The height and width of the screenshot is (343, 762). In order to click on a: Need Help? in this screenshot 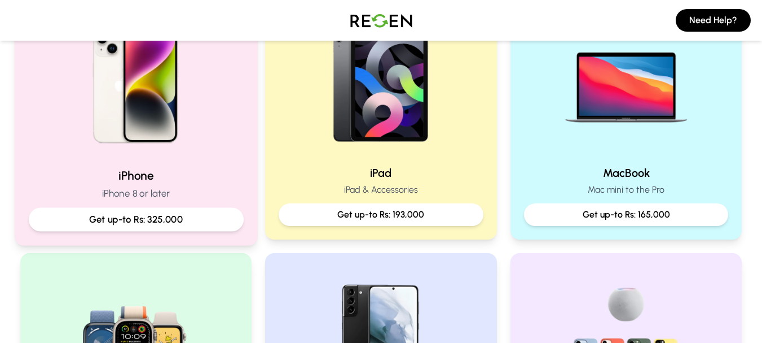, I will do `click(713, 20)`.